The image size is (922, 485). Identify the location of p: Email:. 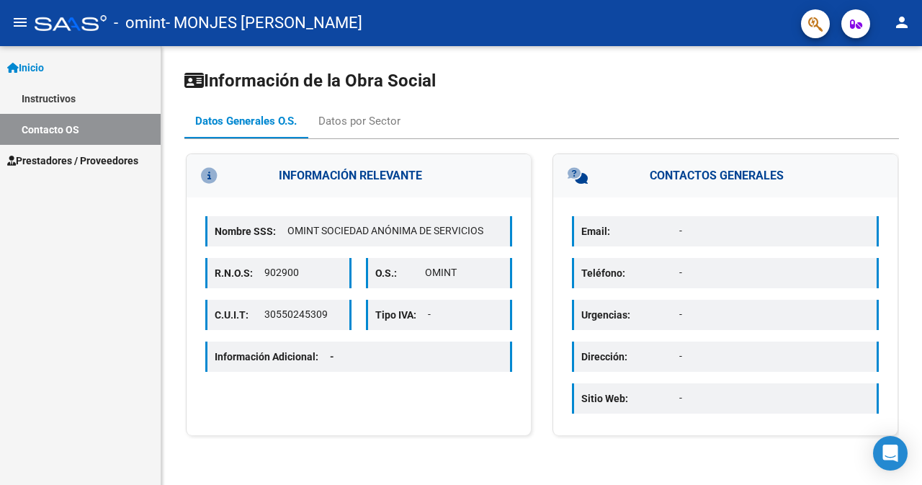
(630, 231).